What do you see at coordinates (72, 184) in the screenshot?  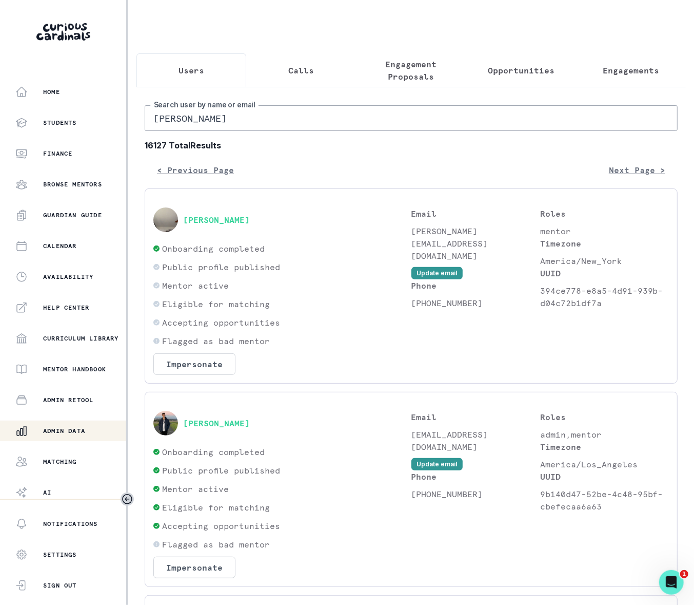 I see `p: Browse Mentors` at bounding box center [72, 184].